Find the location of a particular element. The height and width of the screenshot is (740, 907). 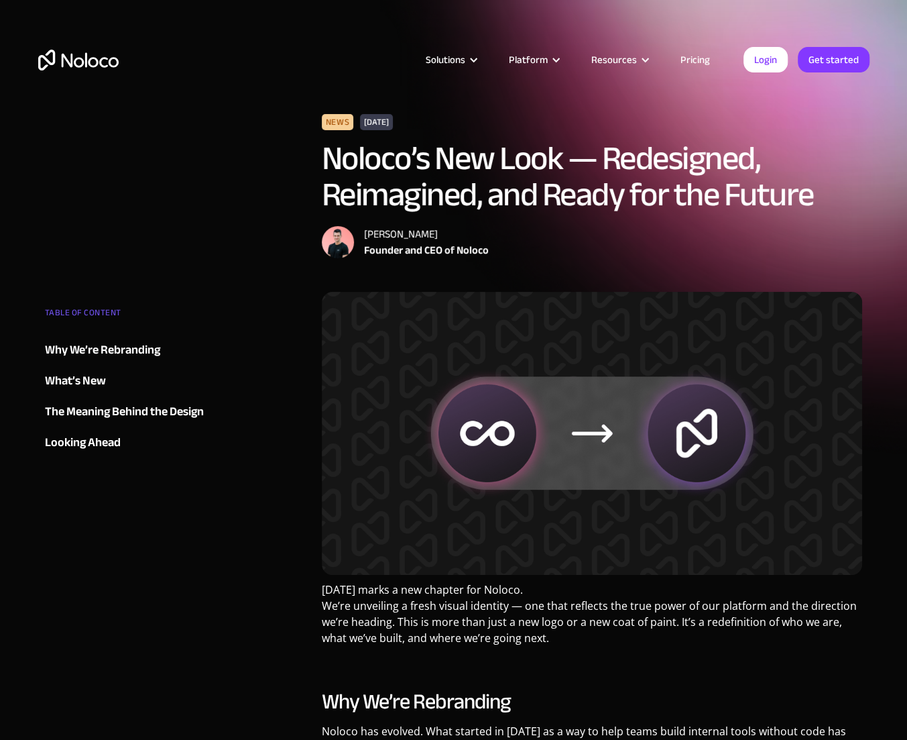

a: Get started is located at coordinates (834, 60).